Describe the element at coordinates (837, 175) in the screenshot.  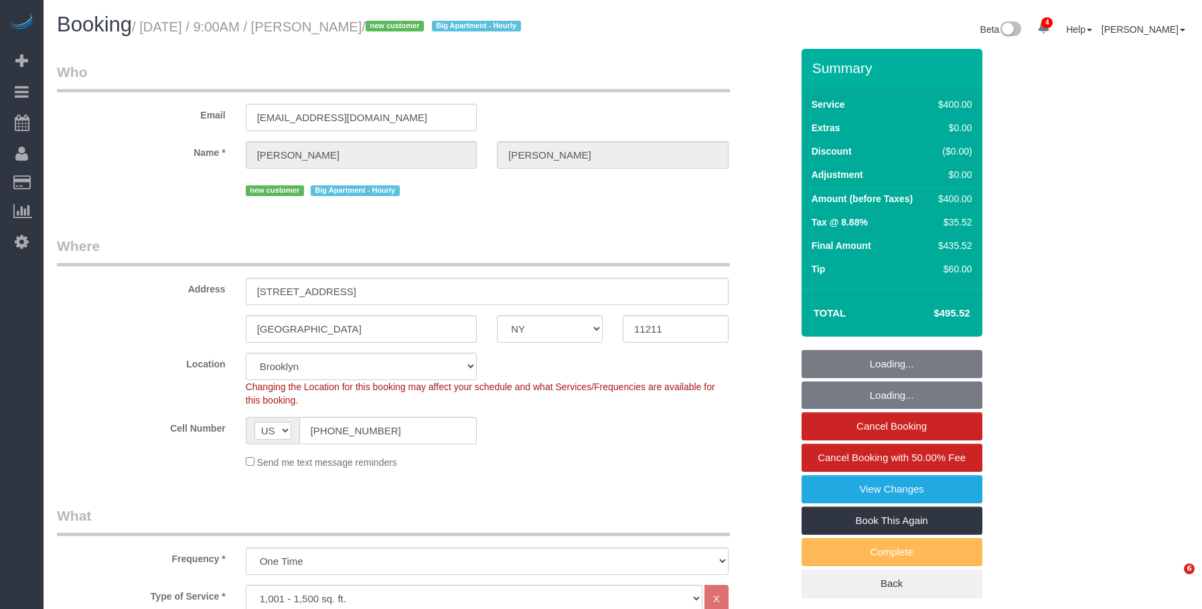
I see `label: Adjustment` at that location.